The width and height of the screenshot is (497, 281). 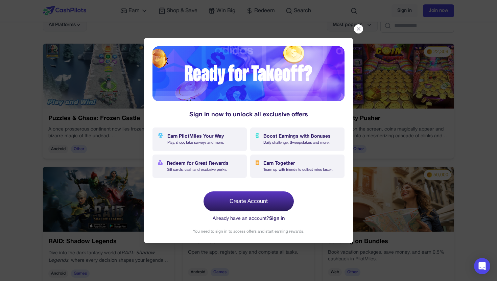 I want to click on div: Boost Earnings with Bonuses, so click(x=297, y=136).